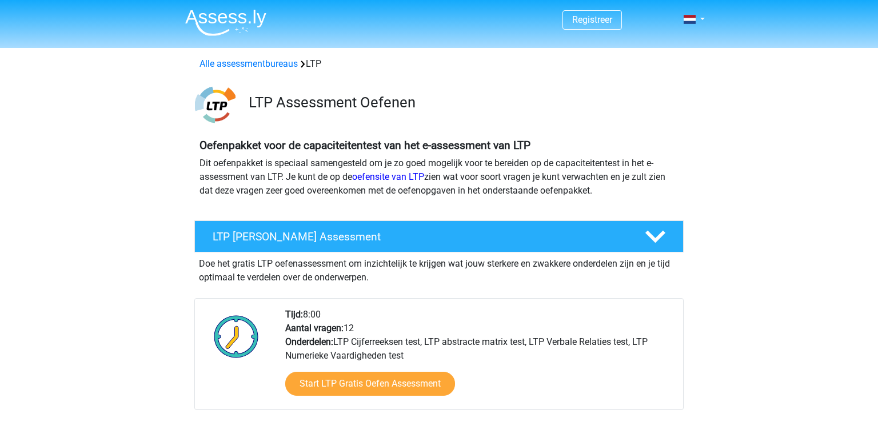 This screenshot has width=878, height=426. I want to click on b: Onderdelen:, so click(309, 342).